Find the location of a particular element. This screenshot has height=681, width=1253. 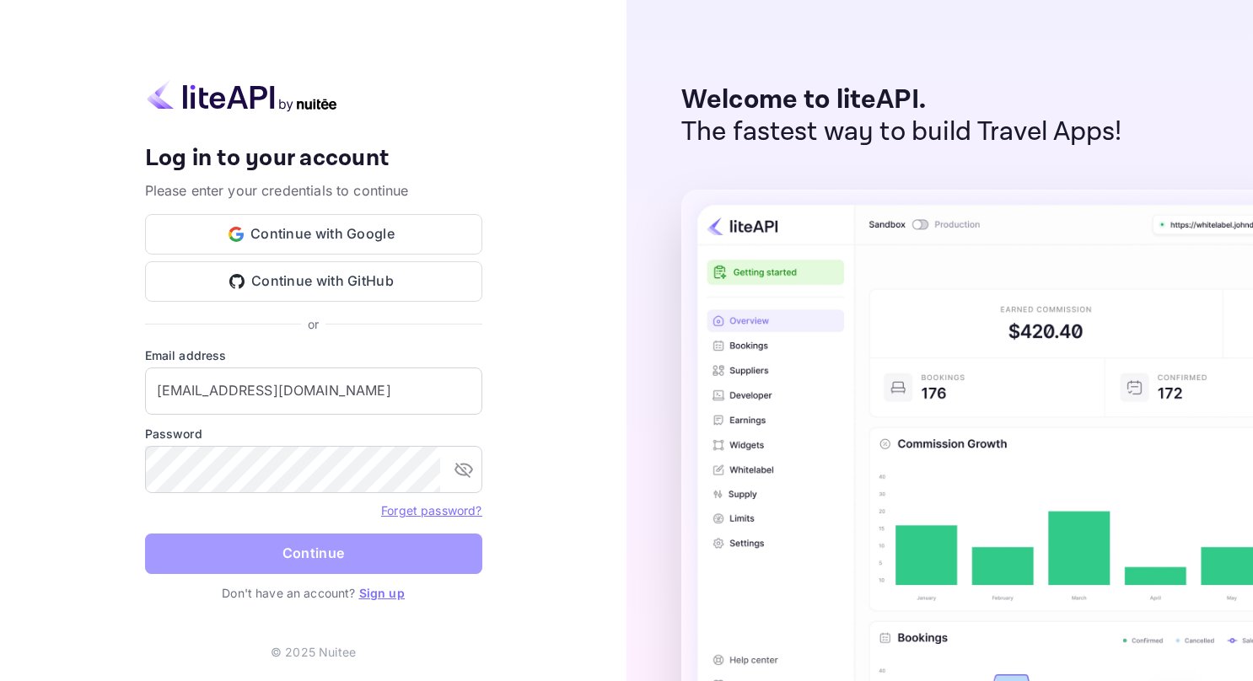

button: toggle password visibility is located at coordinates (464, 470).